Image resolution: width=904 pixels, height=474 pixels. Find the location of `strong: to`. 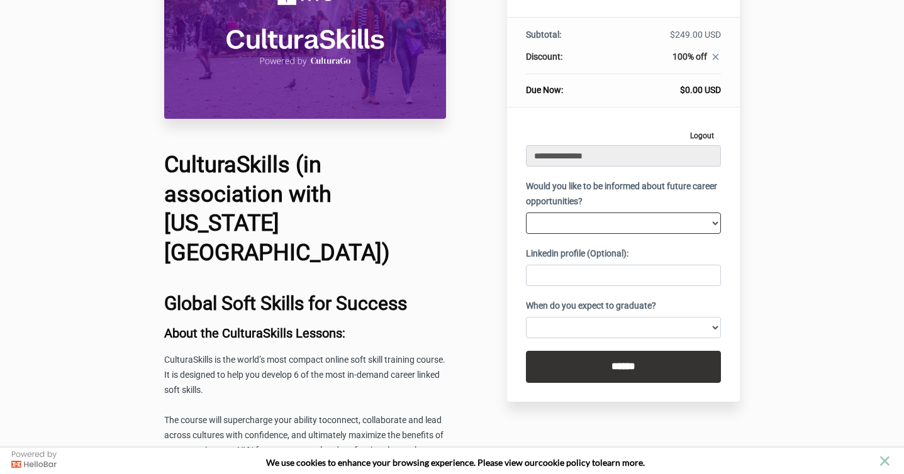

strong: to is located at coordinates (596, 462).